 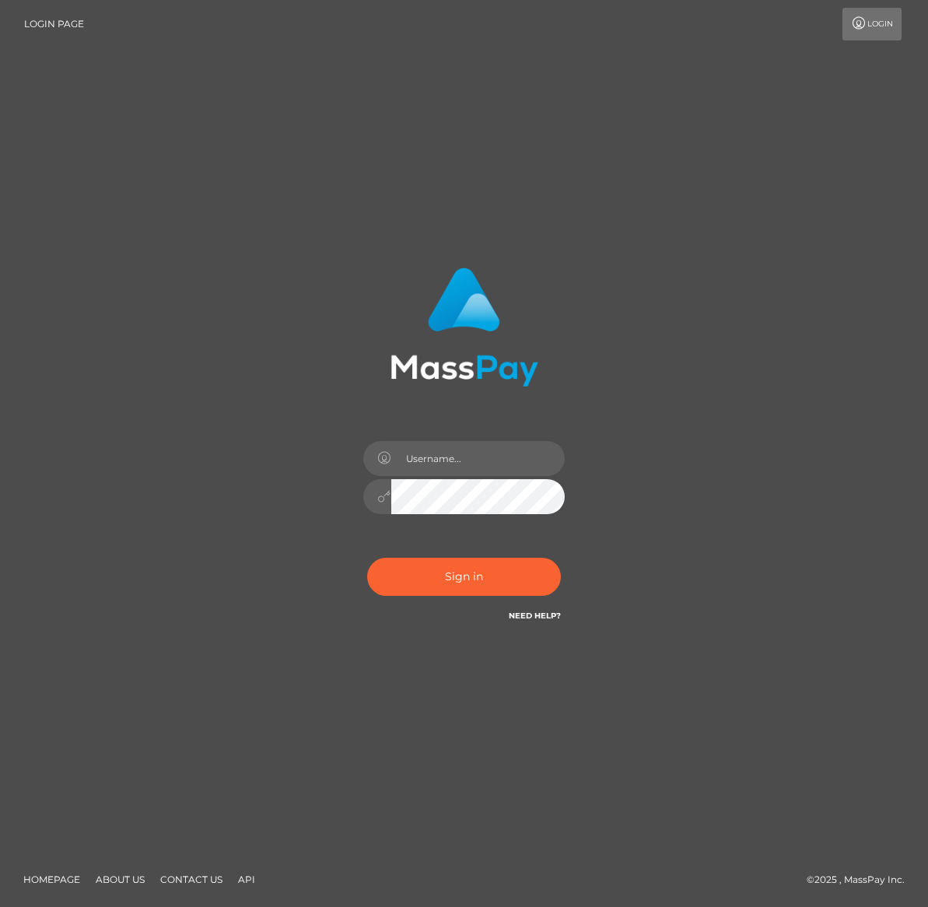 What do you see at coordinates (51, 879) in the screenshot?
I see `a: Homepage` at bounding box center [51, 879].